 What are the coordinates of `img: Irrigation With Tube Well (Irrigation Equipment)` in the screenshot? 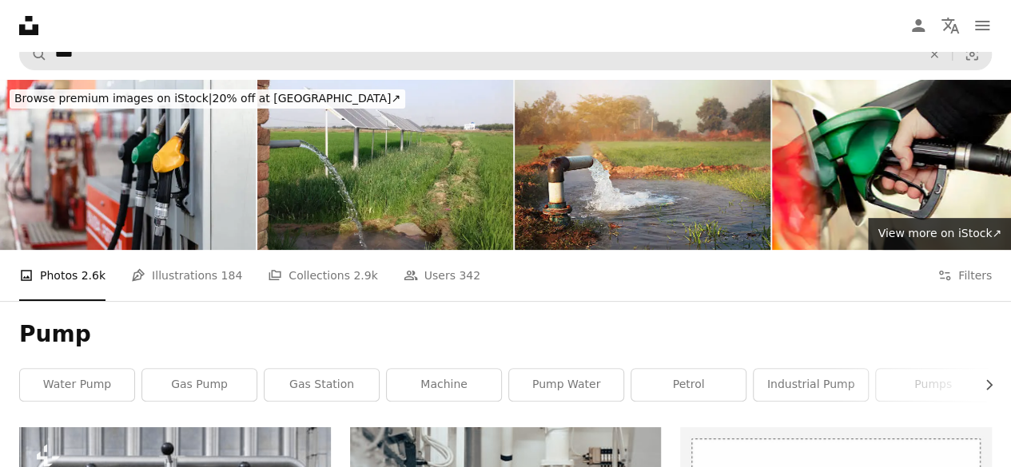 It's located at (642, 165).